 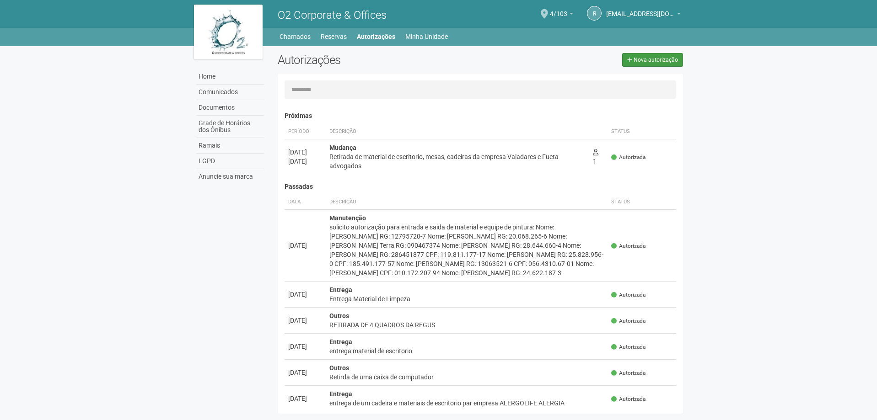 What do you see at coordinates (640, 9) in the screenshot?
I see `span: riodejaneiro.o2corporate@regus.com` at bounding box center [640, 9].